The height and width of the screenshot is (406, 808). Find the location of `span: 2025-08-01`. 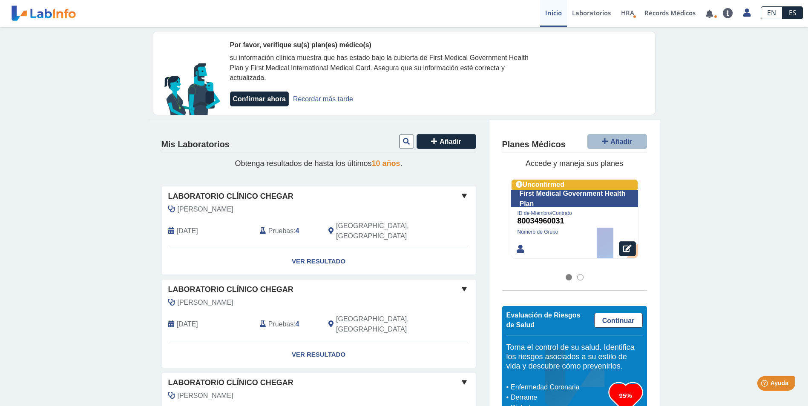

span: 2025-08-01 is located at coordinates (187, 325).